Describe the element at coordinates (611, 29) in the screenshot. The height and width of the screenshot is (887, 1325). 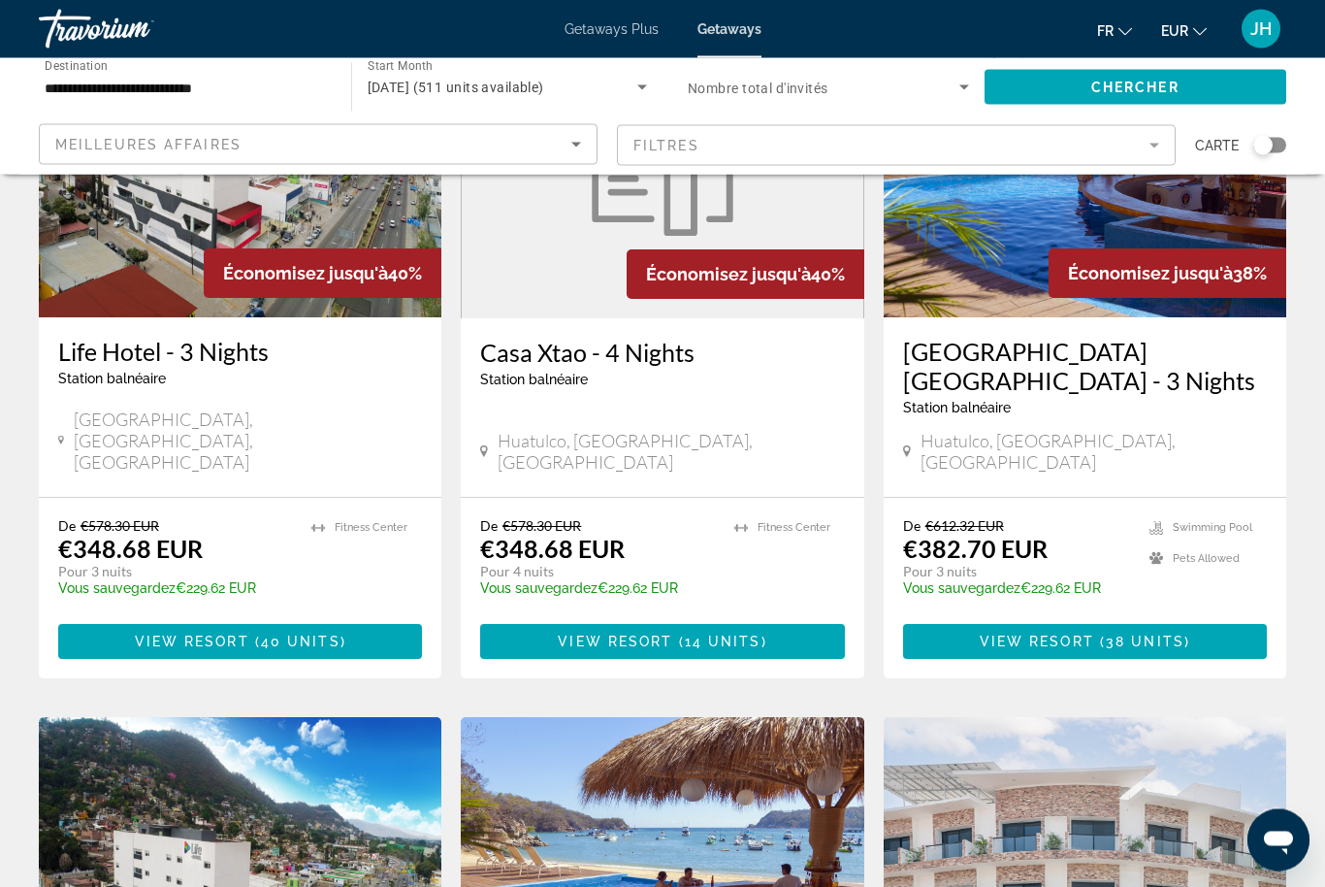
I see `span: Getaways Plus` at that location.